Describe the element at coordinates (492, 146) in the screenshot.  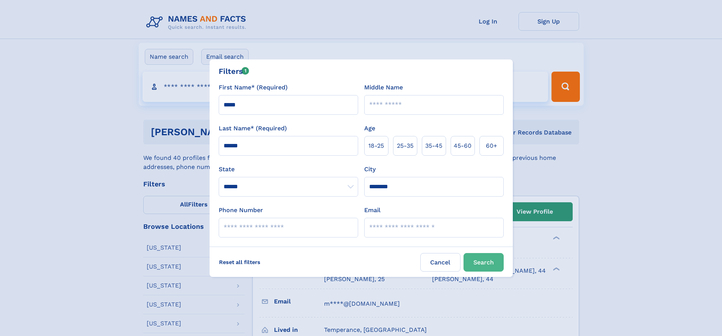
I see `span: 60+` at that location.